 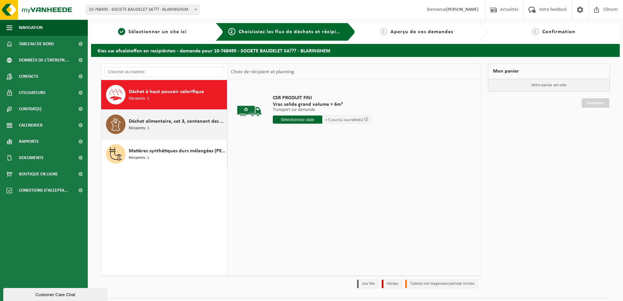 I want to click on span: Confirmation, so click(x=559, y=32).